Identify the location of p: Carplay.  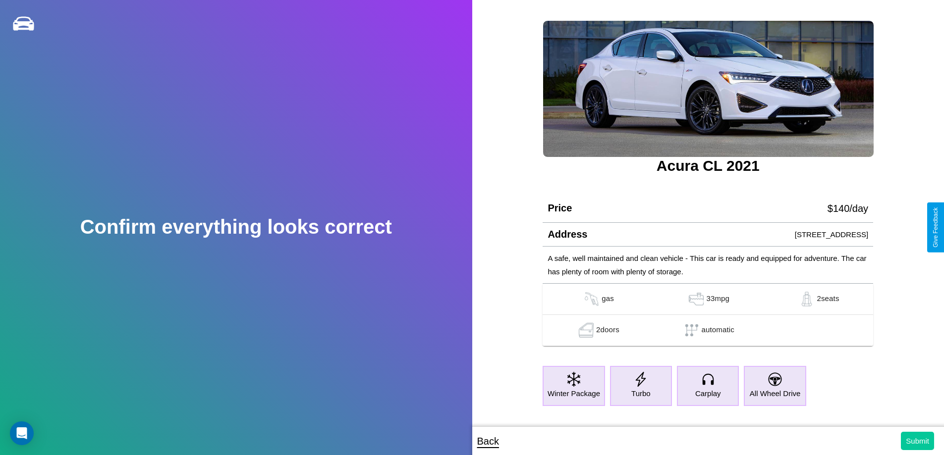
(708, 393).